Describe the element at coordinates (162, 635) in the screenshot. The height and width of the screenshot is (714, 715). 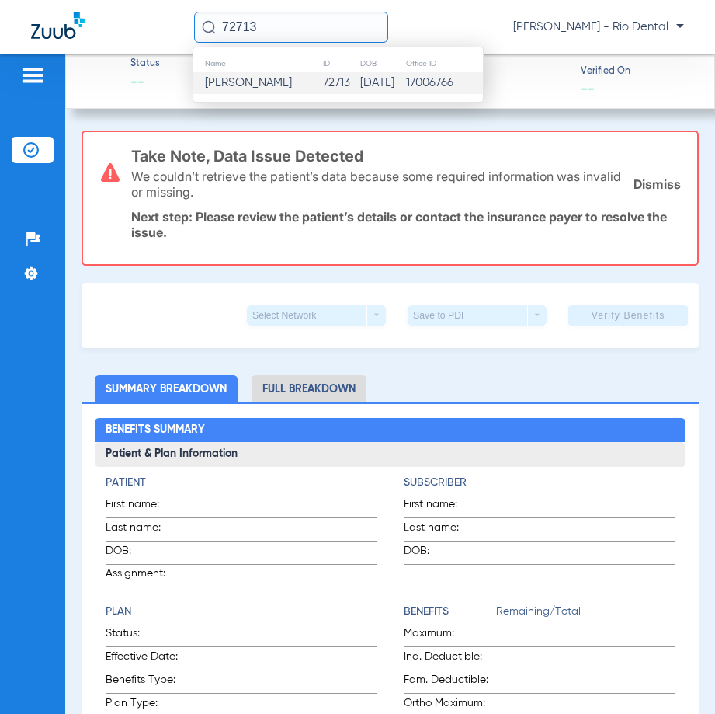
I see `span: Status:` at that location.